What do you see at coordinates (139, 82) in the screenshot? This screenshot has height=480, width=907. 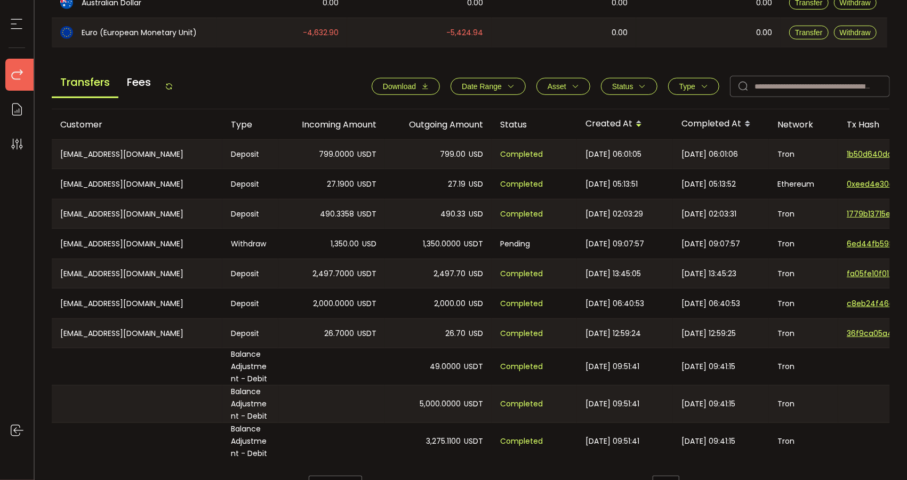 I see `span: Fees` at bounding box center [139, 82].